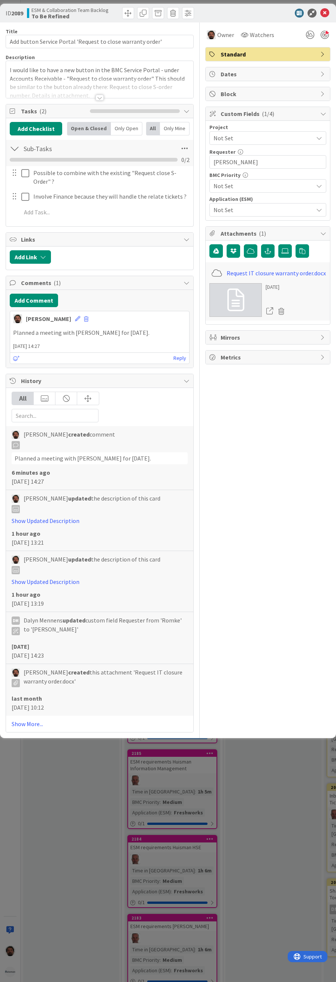  Describe the element at coordinates (100, 724) in the screenshot. I see `a: Show More...` at that location.